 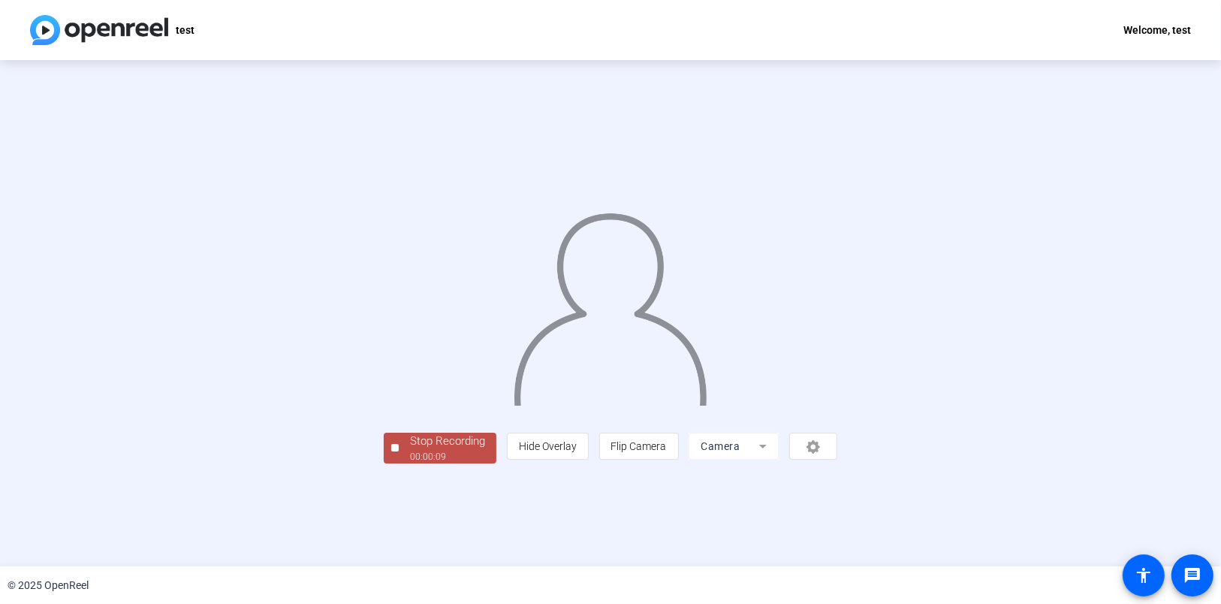 I want to click on button: Stop Recording00:00:09, so click(x=440, y=447).